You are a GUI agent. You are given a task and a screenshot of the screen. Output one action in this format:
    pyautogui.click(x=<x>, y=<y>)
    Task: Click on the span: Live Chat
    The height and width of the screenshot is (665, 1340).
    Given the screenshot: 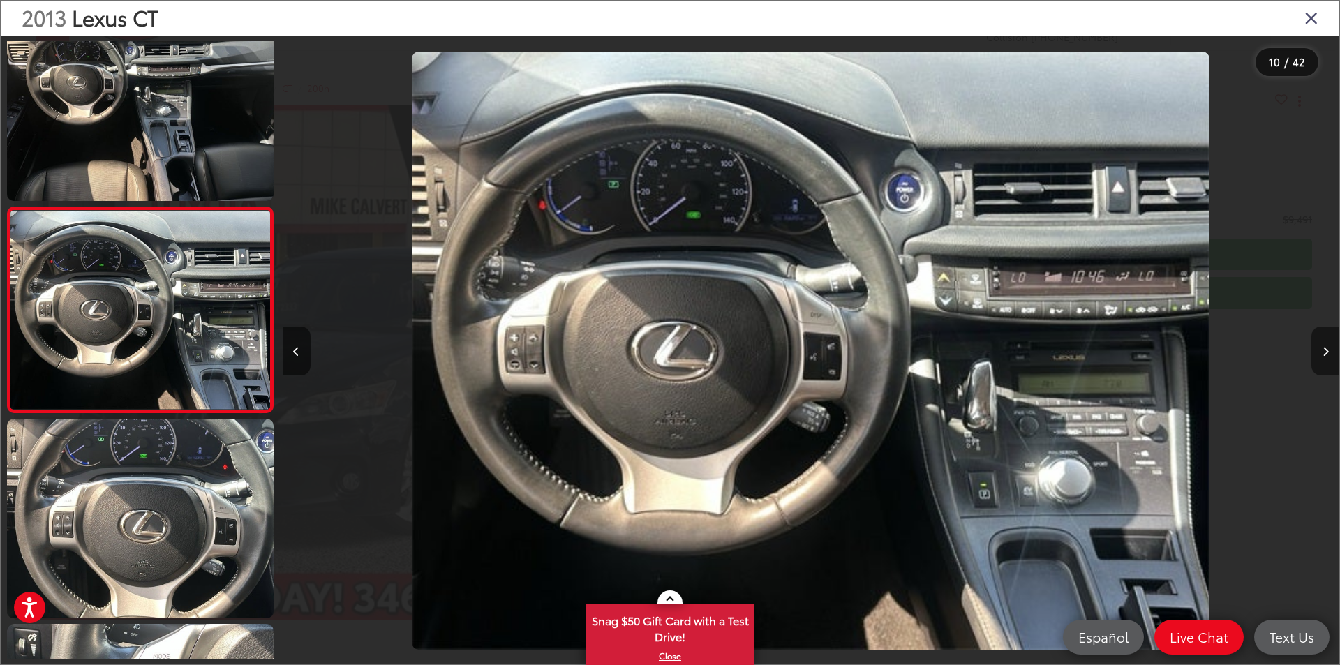 What is the action you would take?
    pyautogui.click(x=1199, y=637)
    